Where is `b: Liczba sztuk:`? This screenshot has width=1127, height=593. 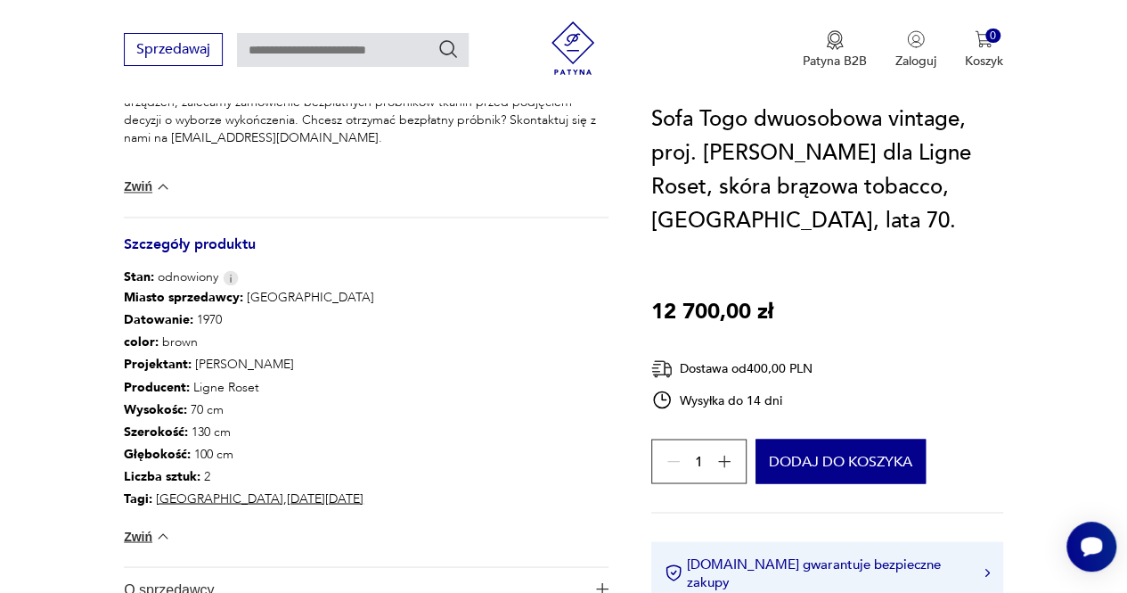
b: Liczba sztuk: is located at coordinates (162, 475).